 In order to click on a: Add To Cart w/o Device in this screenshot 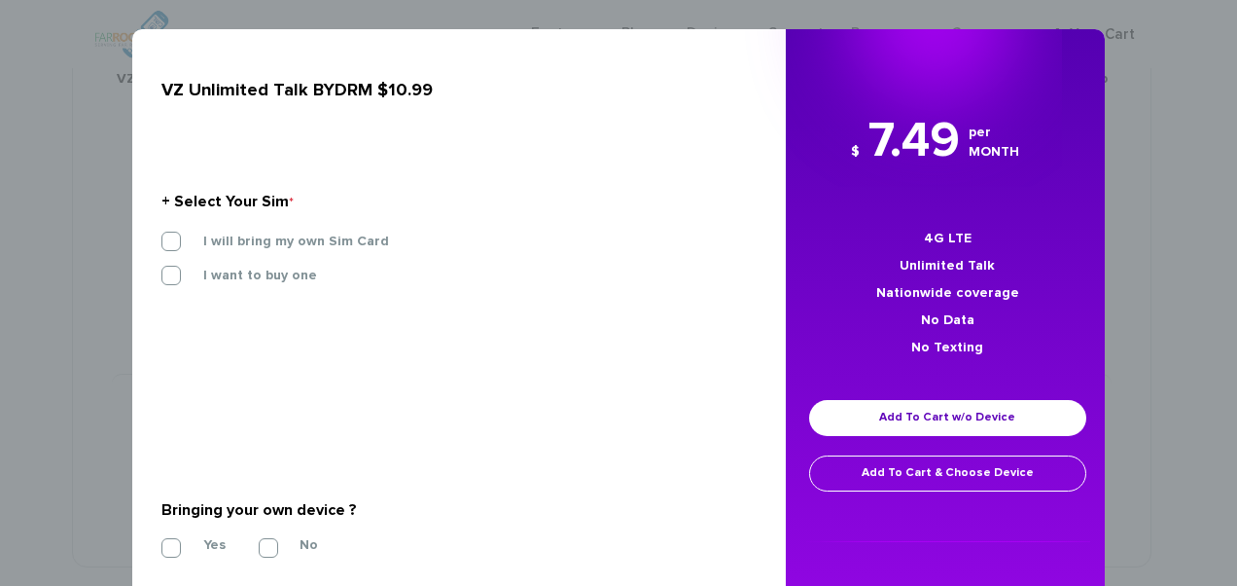, I will do `click(947, 417)`.